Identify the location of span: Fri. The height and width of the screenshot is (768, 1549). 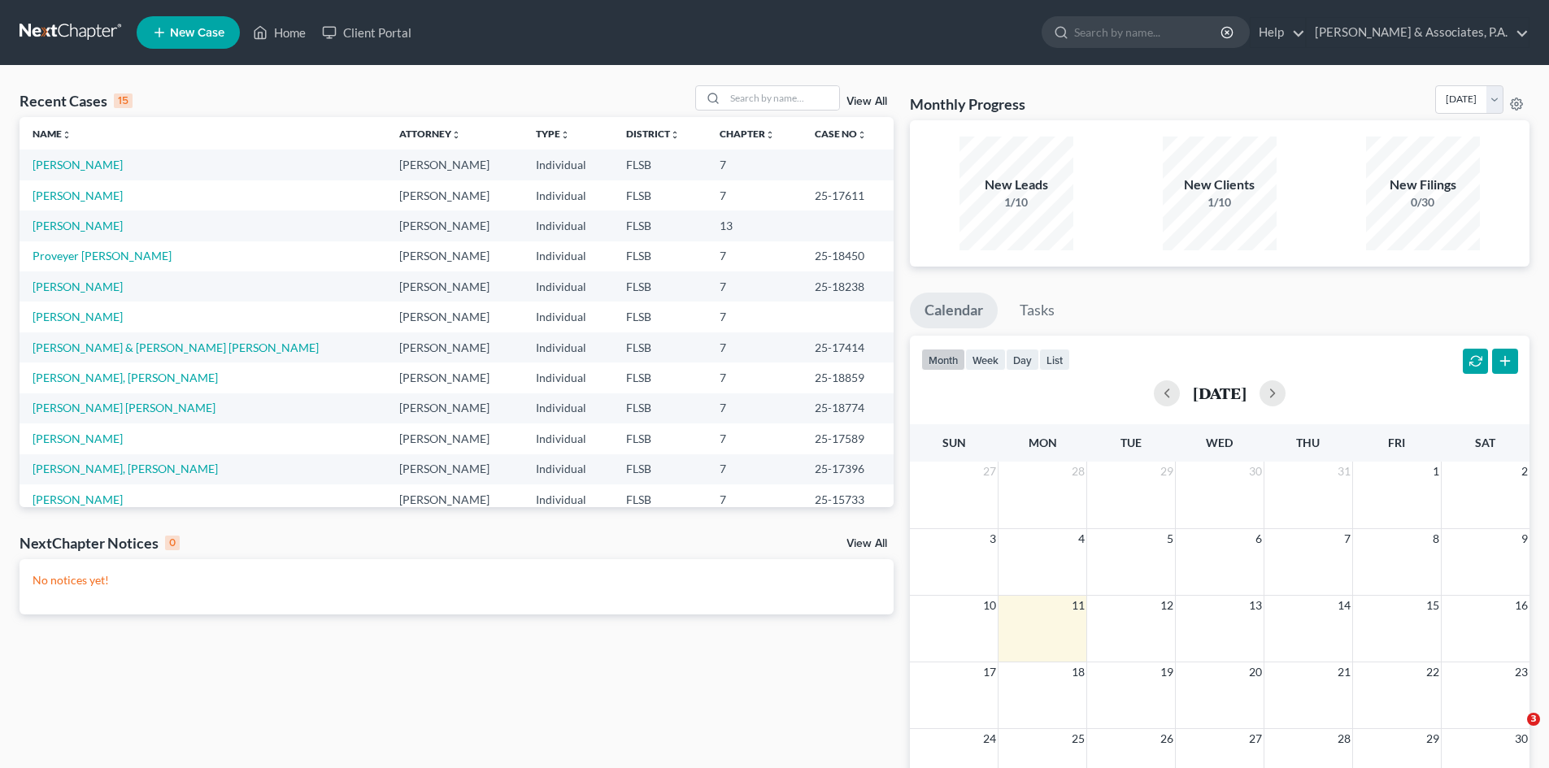
(1396, 442).